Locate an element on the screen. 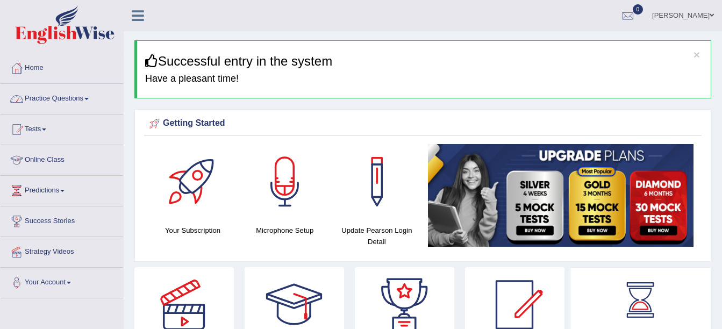 This screenshot has width=722, height=329. a: Online Class is located at coordinates (62, 159).